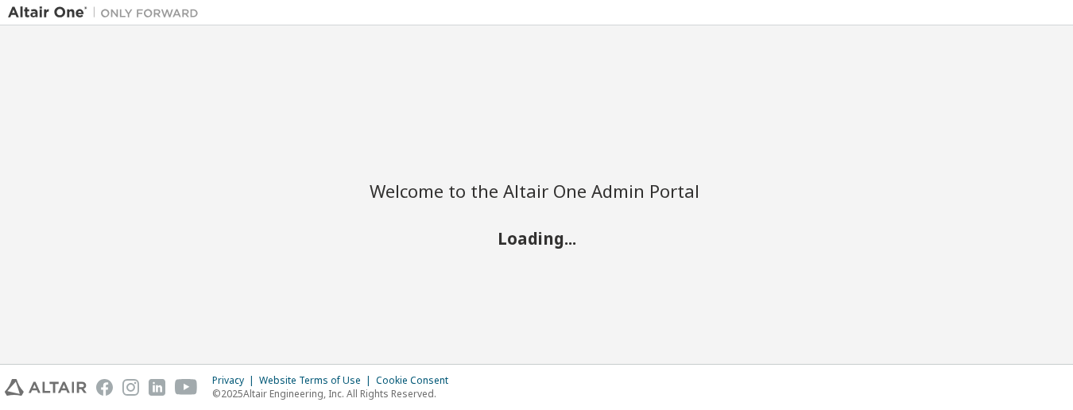  What do you see at coordinates (536, 238) in the screenshot?
I see `h2: Loading...` at bounding box center [536, 238].